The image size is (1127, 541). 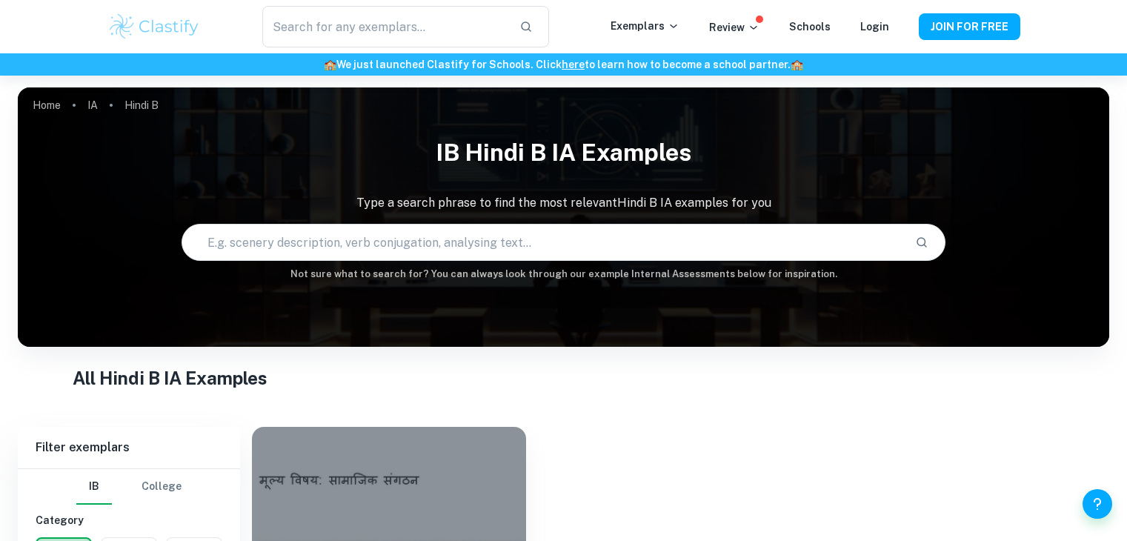 I want to click on img: Clastify logo, so click(x=154, y=27).